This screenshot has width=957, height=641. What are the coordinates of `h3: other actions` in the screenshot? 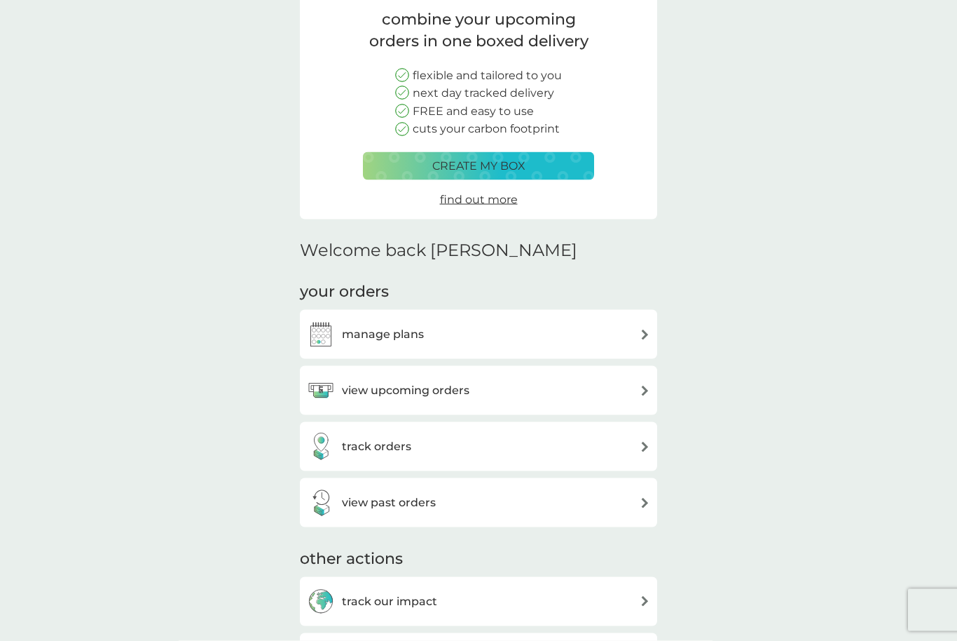 It's located at (351, 559).